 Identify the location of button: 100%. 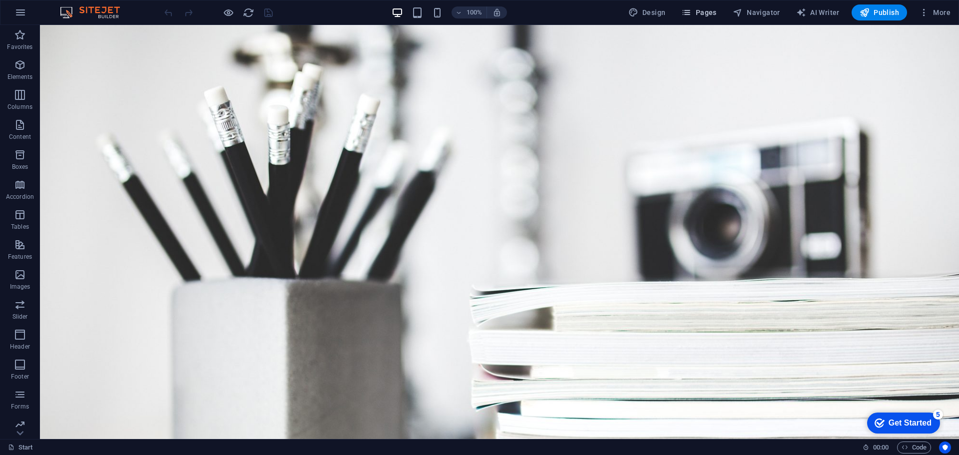
(469, 12).